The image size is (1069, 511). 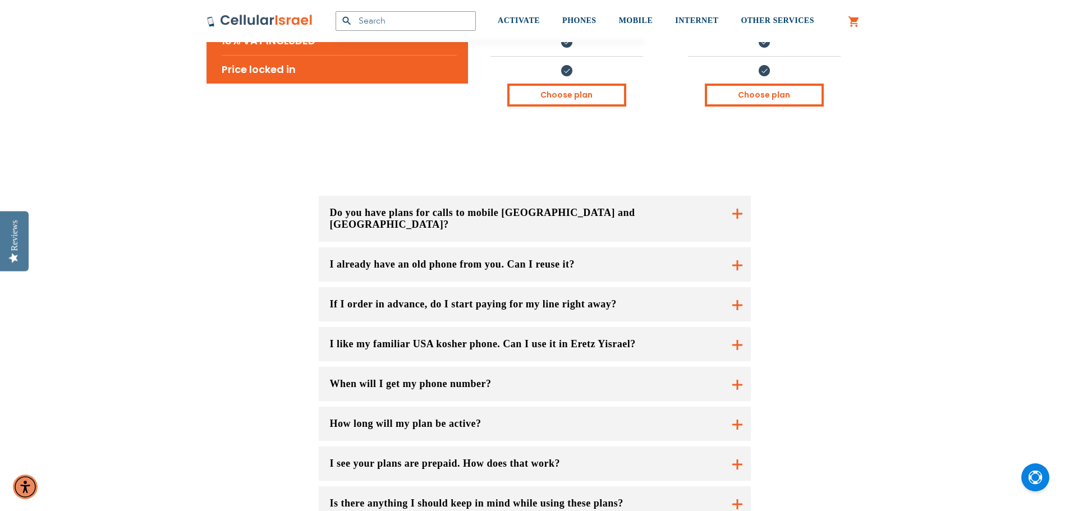 I want to click on button: I see your plans are prepaid. How does that work?, so click(x=535, y=464).